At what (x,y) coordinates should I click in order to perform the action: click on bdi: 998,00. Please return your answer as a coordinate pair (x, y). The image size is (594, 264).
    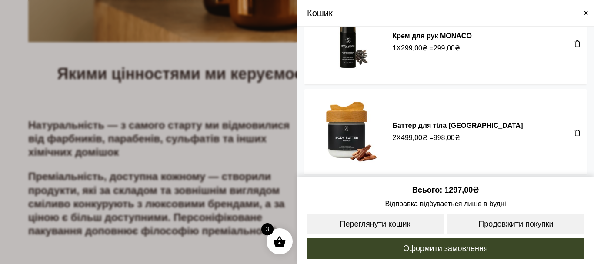
    Looking at the image, I should click on (446, 137).